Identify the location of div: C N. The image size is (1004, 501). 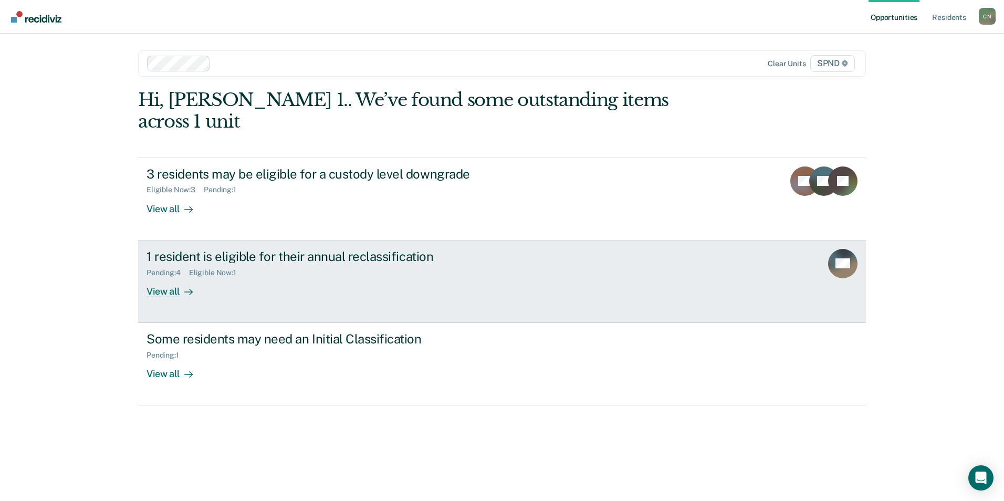
(988, 16).